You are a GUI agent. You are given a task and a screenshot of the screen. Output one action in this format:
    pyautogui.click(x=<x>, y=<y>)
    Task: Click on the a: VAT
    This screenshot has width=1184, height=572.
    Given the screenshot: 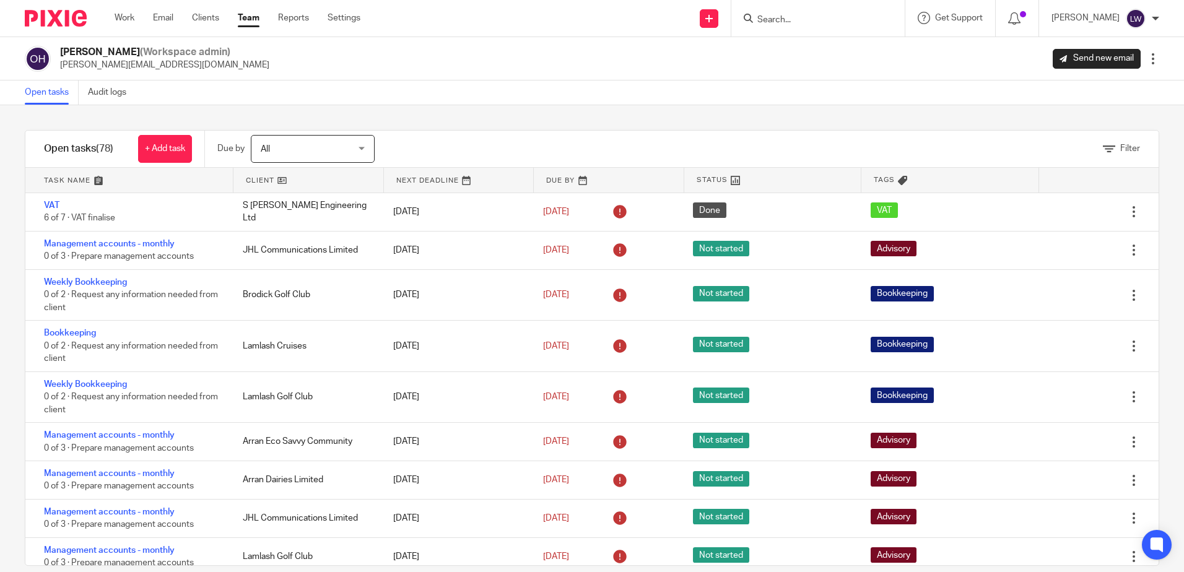 What is the action you would take?
    pyautogui.click(x=51, y=206)
    